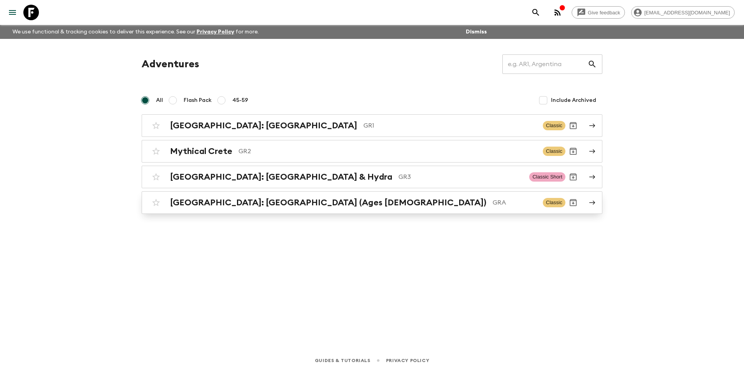  What do you see at coordinates (598, 12) in the screenshot?
I see `a: Give feedback` at bounding box center [598, 12].